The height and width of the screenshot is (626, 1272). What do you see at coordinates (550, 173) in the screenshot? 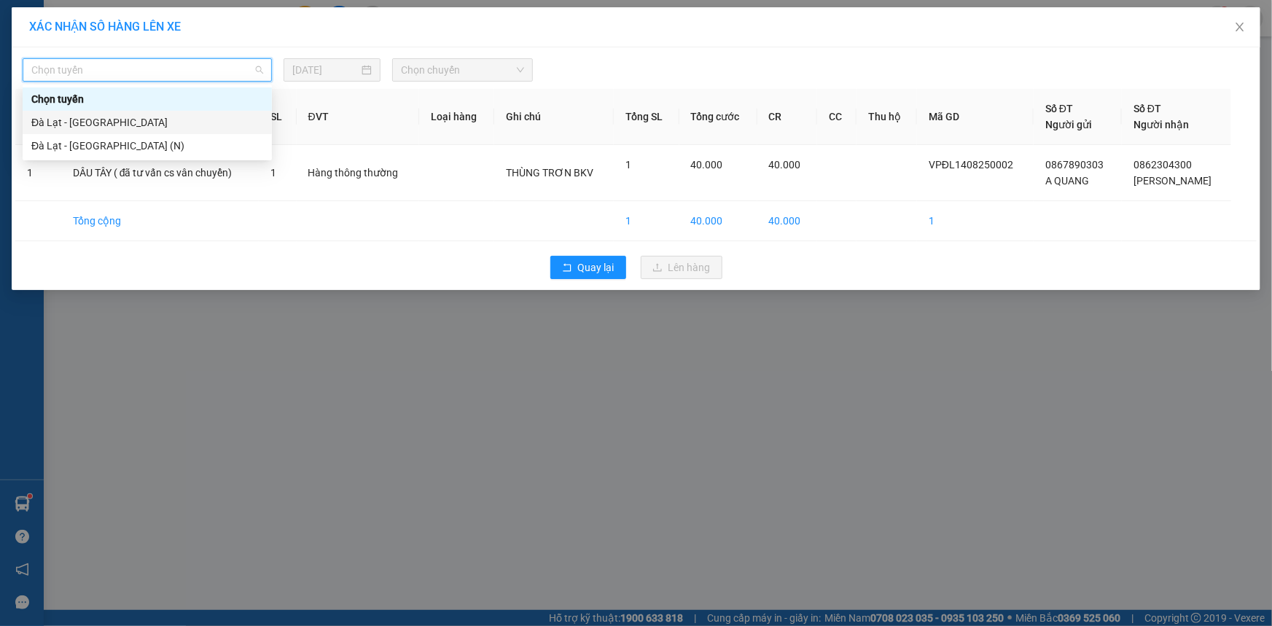
I see `span: THÙNG TRƠN BKV` at bounding box center [550, 173].